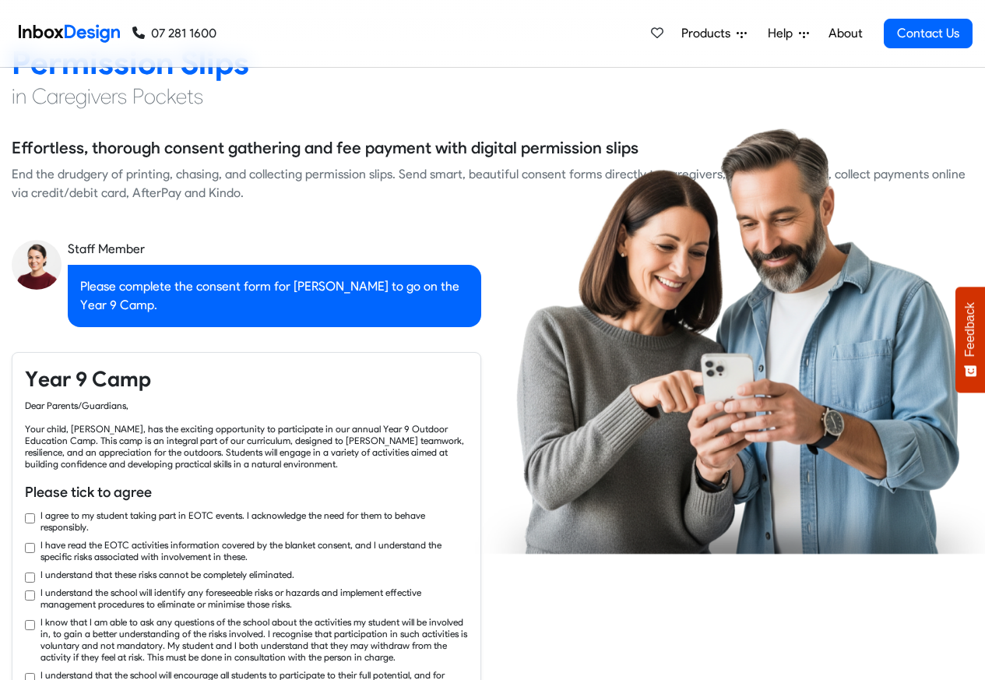 Image resolution: width=985 pixels, height=680 pixels. What do you see at coordinates (274, 249) in the screenshot?
I see `div: Staff Member` at bounding box center [274, 249].